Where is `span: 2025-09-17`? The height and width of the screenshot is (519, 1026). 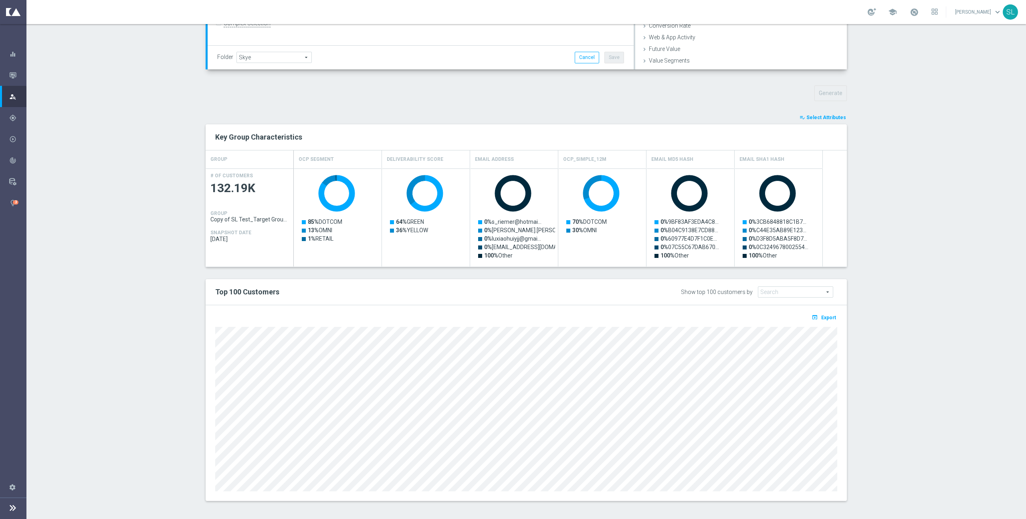 span: 2025-09-17 is located at coordinates (250, 239).